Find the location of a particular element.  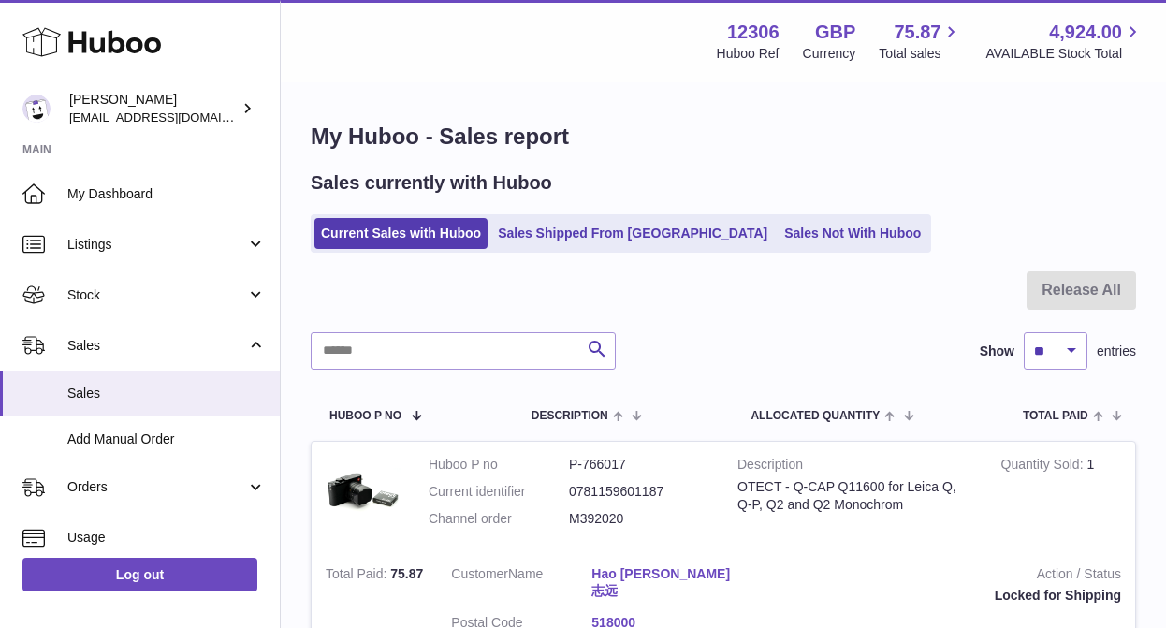

strong: Total Paid is located at coordinates (357, 575).